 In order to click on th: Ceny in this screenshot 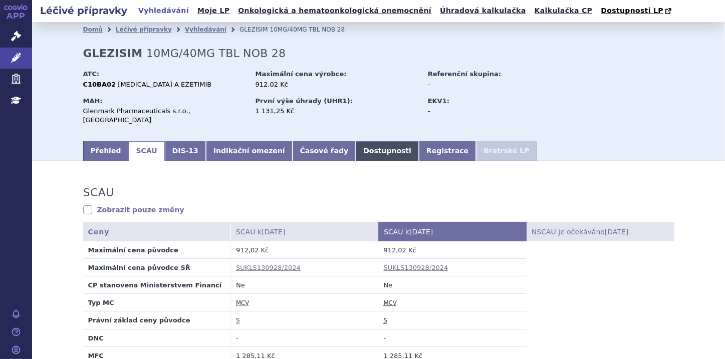, I will do `click(157, 232)`.